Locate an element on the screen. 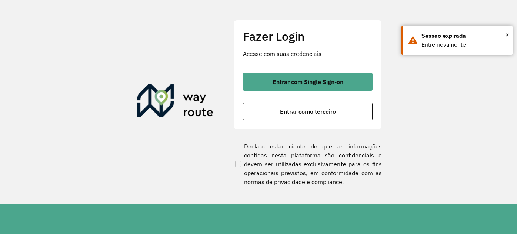 This screenshot has width=517, height=234. span: Entrar com Single Sign-on is located at coordinates (308, 82).